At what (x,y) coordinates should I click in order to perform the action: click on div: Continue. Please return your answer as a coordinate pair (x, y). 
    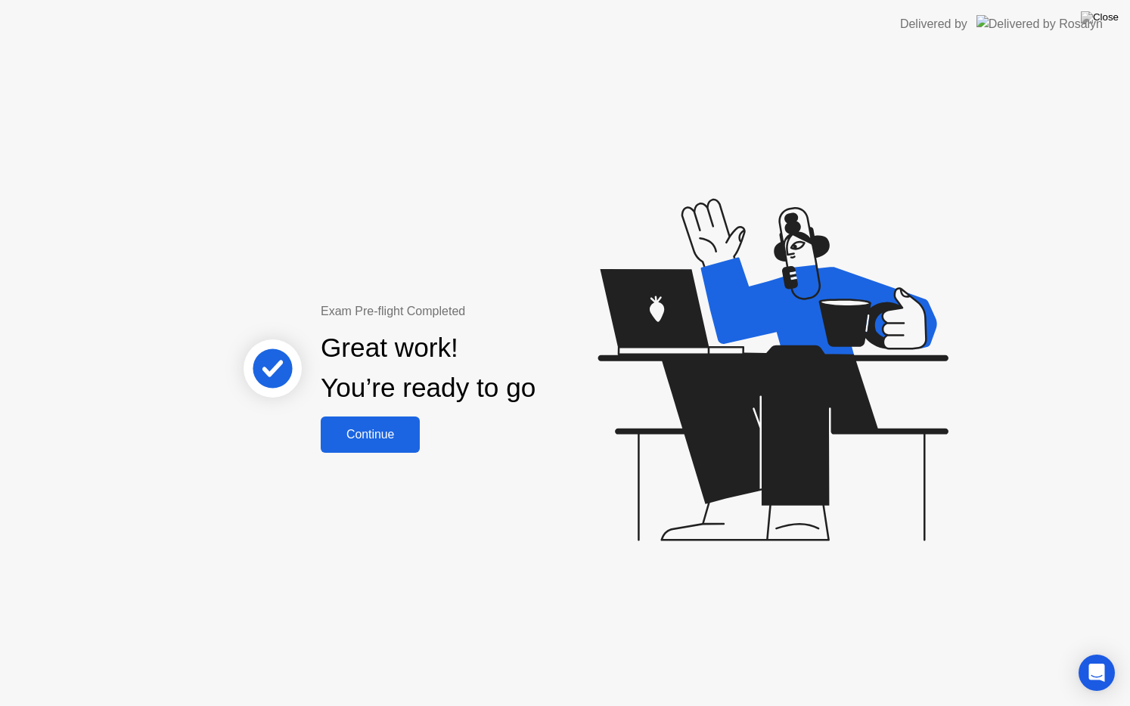
    Looking at the image, I should click on (370, 435).